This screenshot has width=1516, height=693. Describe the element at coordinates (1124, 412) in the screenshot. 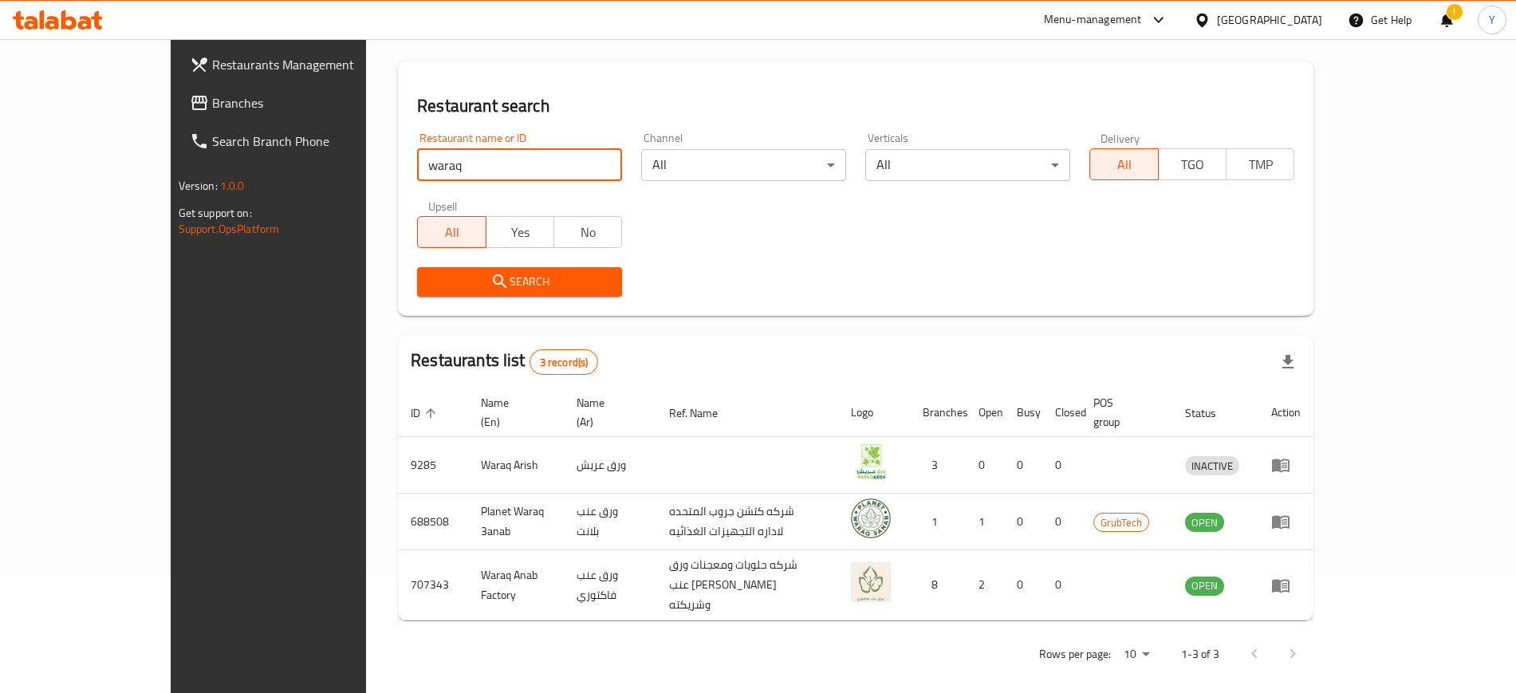

I see `span: POS group` at that location.